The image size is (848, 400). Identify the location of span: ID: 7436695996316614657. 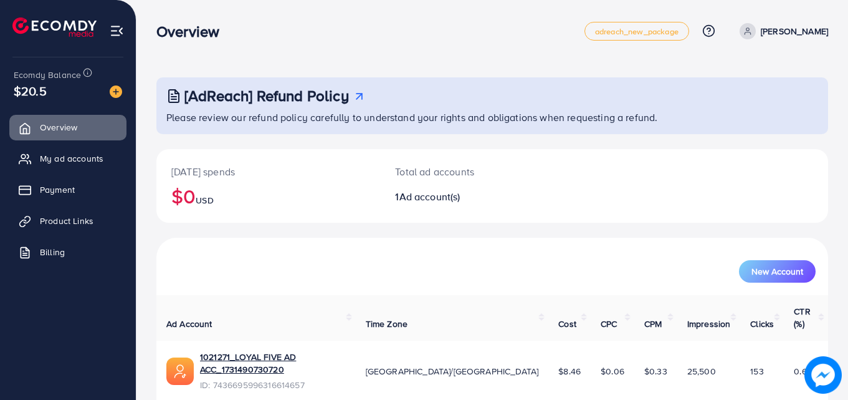
(273, 385).